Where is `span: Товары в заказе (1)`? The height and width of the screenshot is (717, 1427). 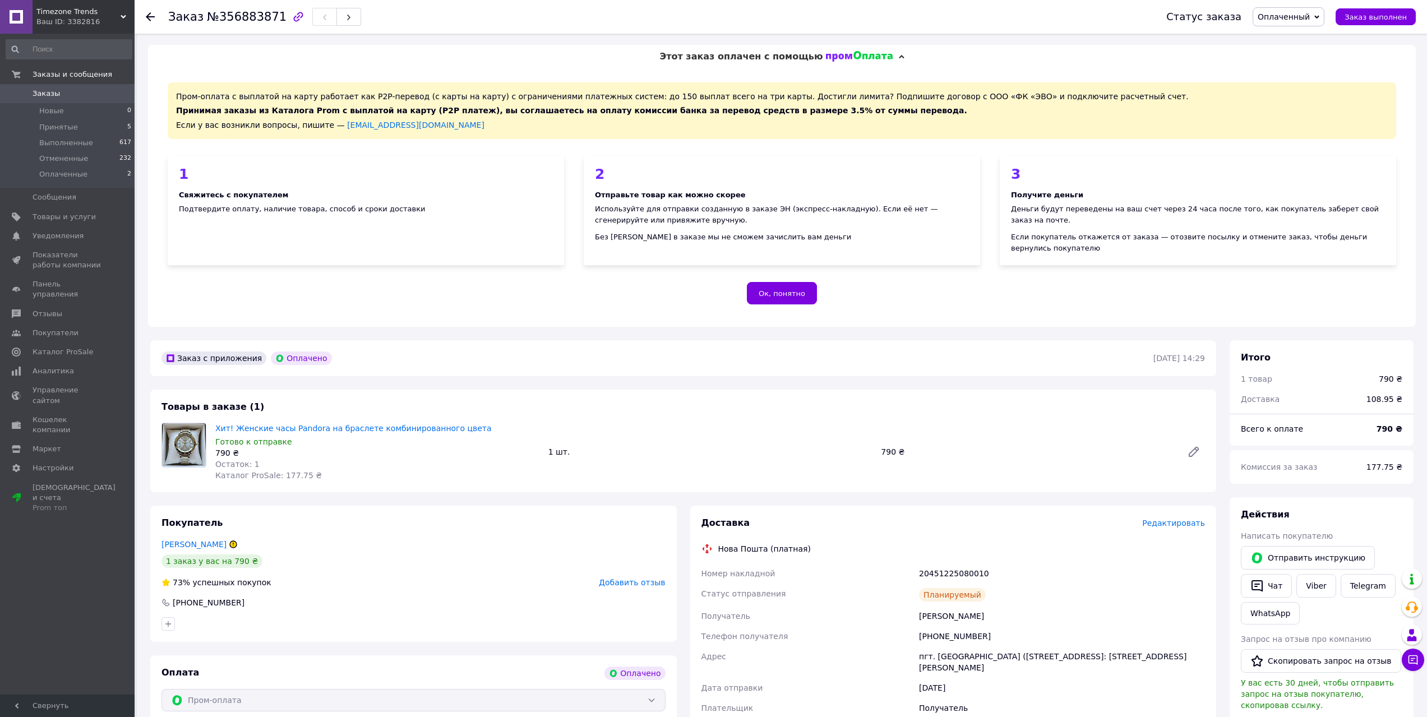 span: Товары в заказе (1) is located at coordinates (212, 406).